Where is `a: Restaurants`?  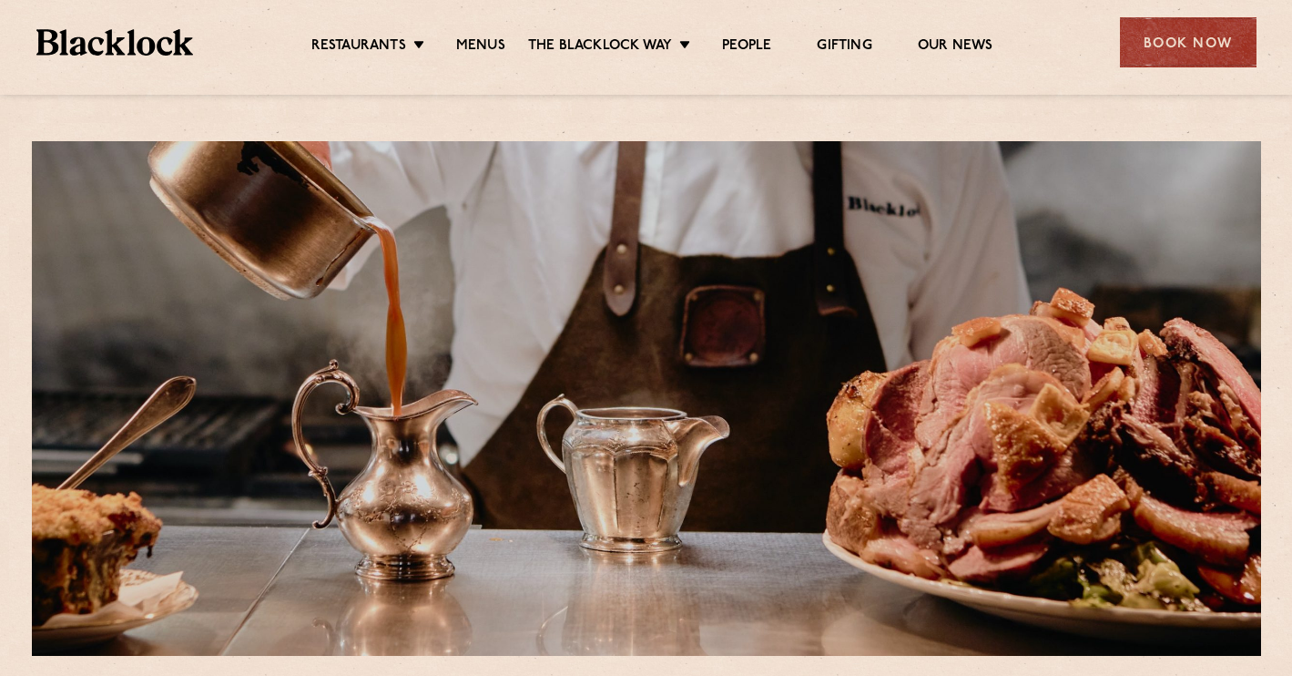 a: Restaurants is located at coordinates (359, 47).